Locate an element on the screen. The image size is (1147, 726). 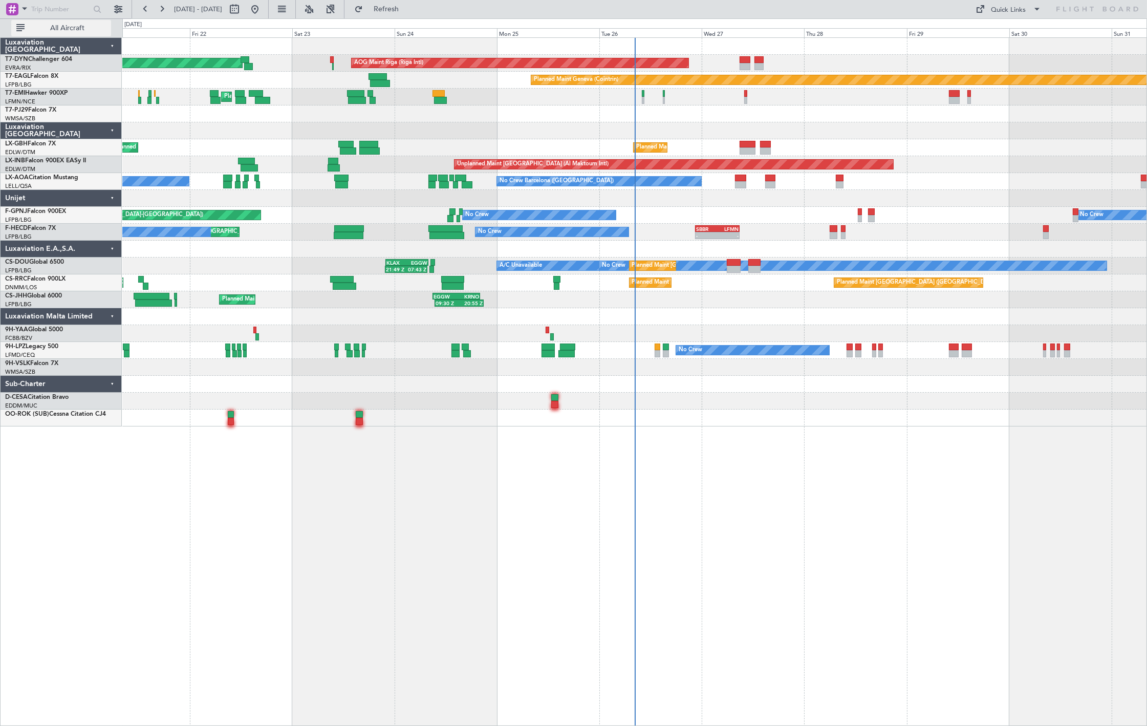
a: DNMM/LOS is located at coordinates (21, 287).